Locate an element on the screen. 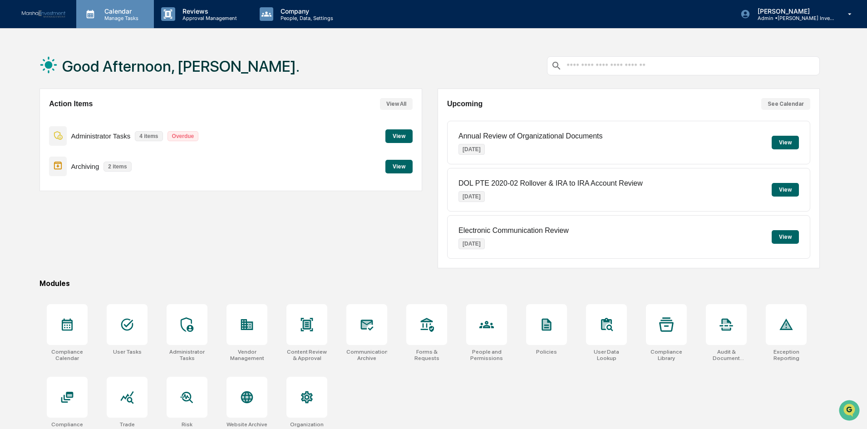 This screenshot has width=867, height=429. p: Reviews is located at coordinates (208, 11).